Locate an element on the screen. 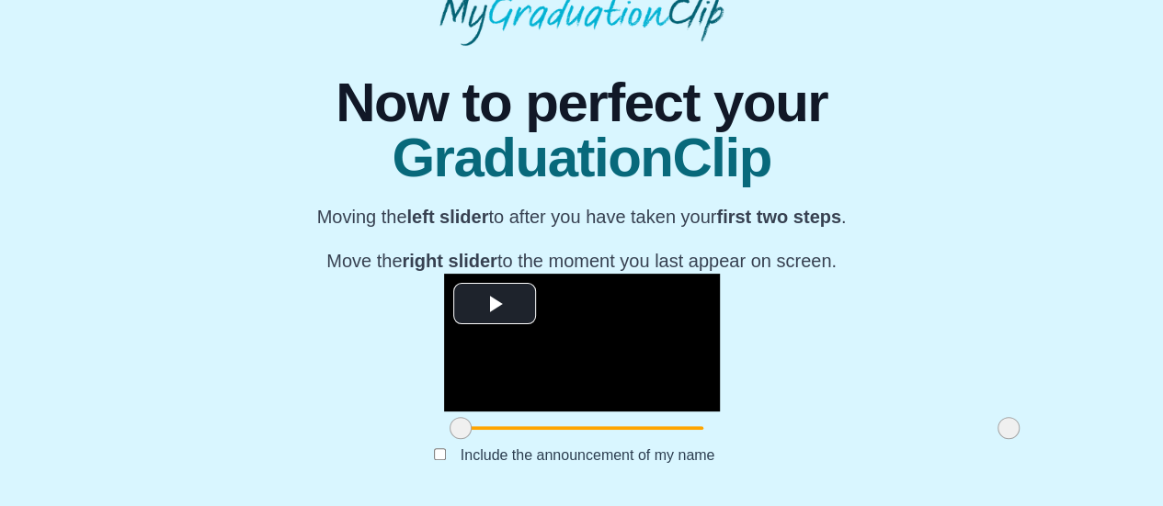 Image resolution: width=1163 pixels, height=506 pixels. label: Include the announcement of my name is located at coordinates (587, 455).